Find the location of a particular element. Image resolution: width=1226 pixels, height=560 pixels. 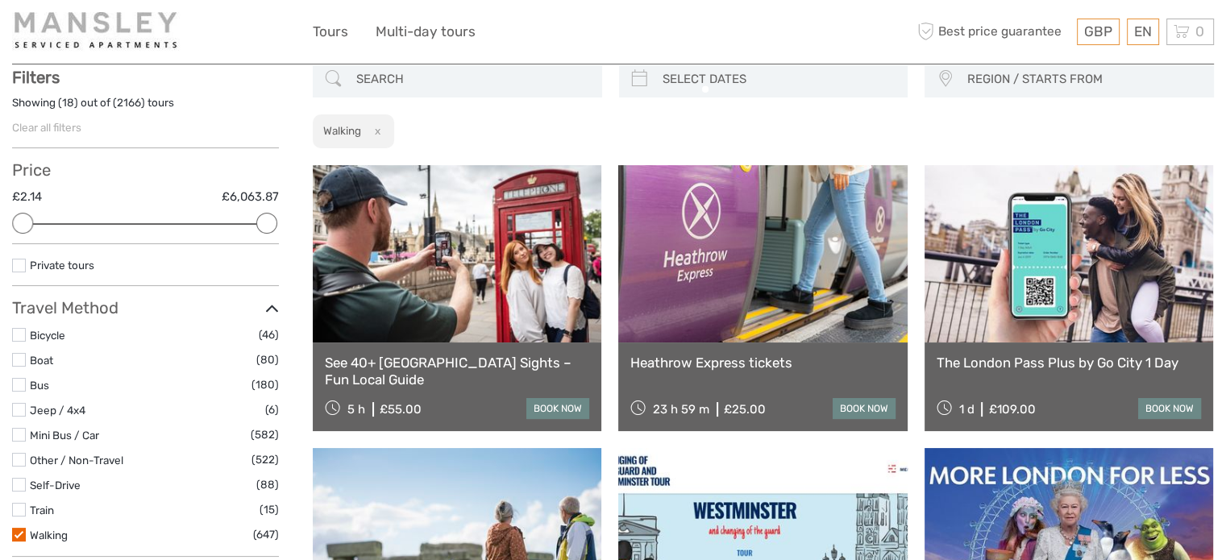

span: (46) is located at coordinates (268, 334).